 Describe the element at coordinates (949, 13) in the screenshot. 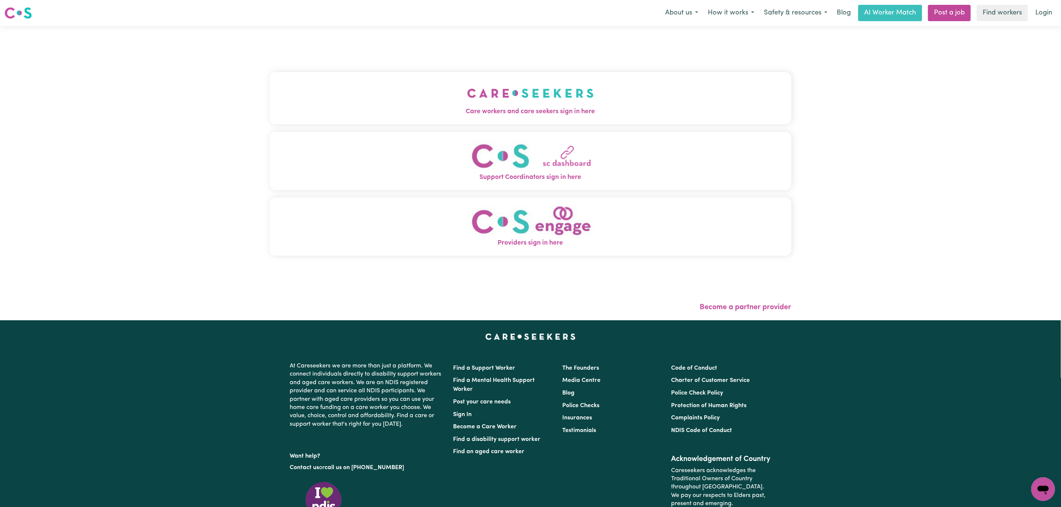

I see `a: Post a job` at that location.